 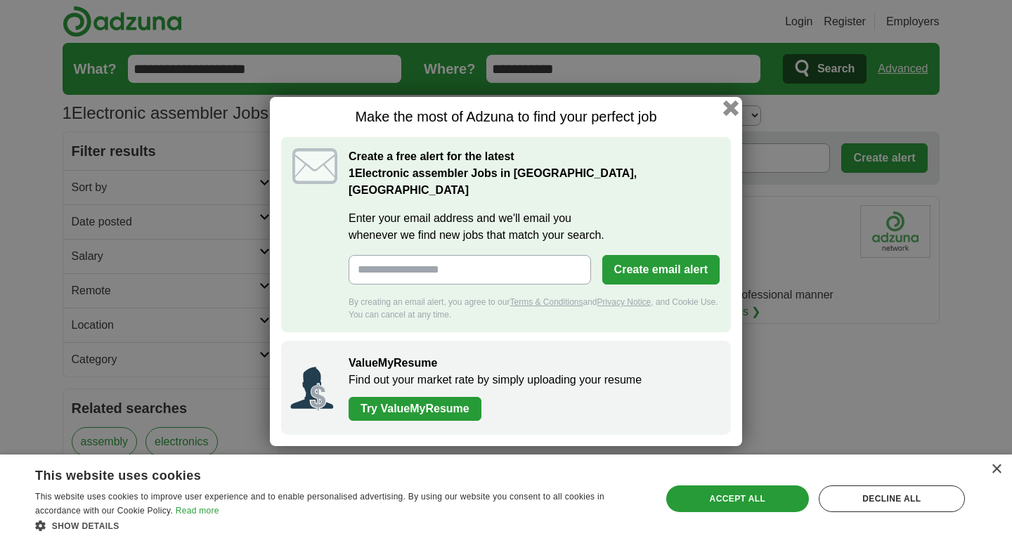 What do you see at coordinates (315, 166) in the screenshot?
I see `img: icon_email.svg` at bounding box center [315, 166].